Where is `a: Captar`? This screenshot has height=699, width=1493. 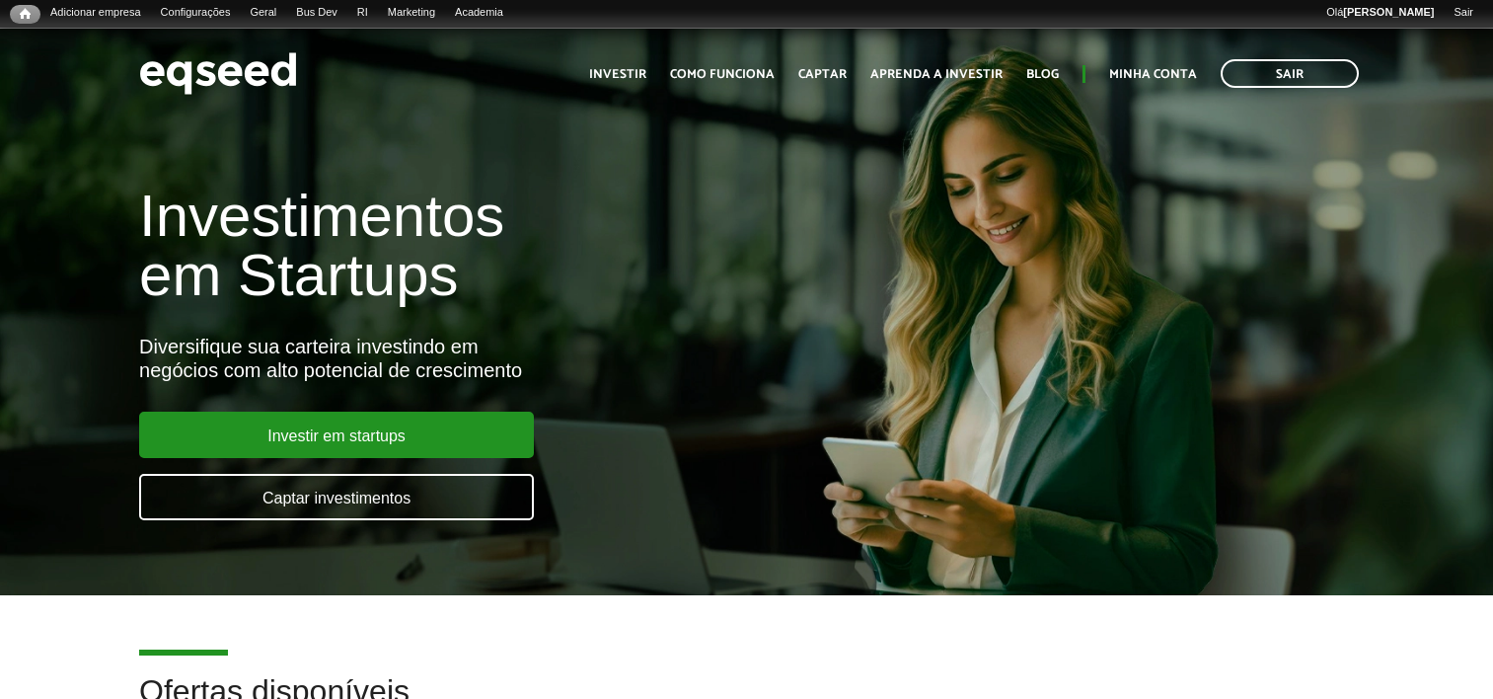
a: Captar is located at coordinates (822, 74).